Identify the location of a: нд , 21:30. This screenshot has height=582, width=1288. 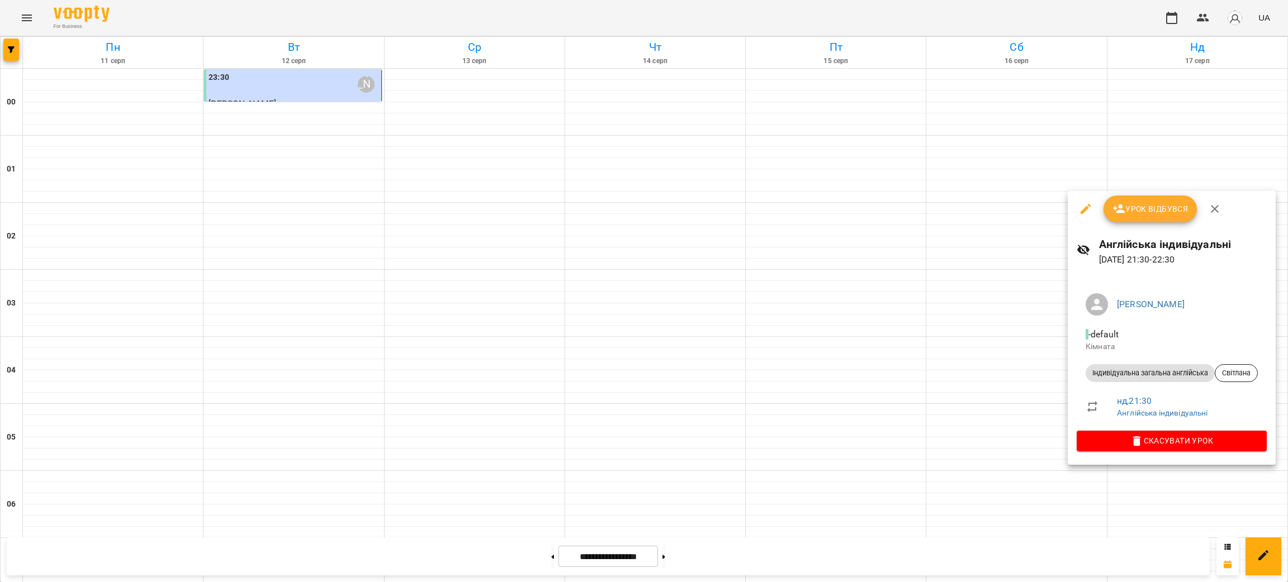
(1134, 401).